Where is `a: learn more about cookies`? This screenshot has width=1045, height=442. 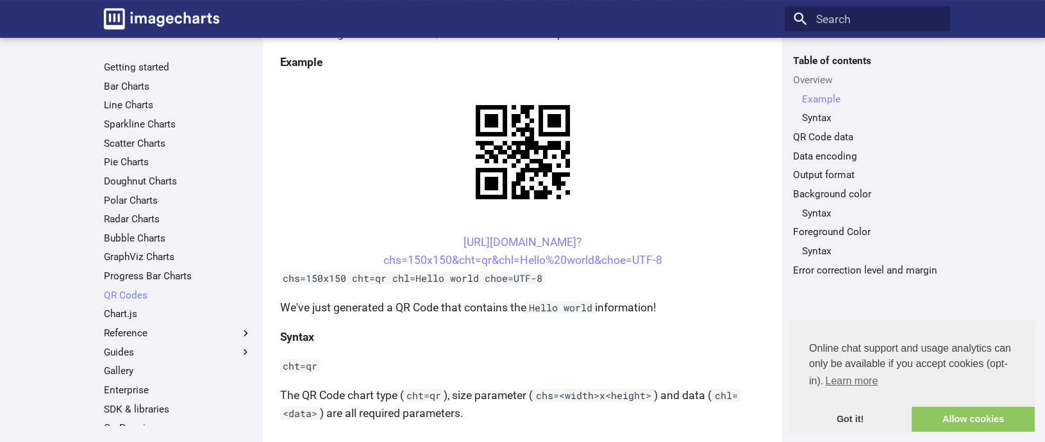 a: learn more about cookies is located at coordinates (852, 382).